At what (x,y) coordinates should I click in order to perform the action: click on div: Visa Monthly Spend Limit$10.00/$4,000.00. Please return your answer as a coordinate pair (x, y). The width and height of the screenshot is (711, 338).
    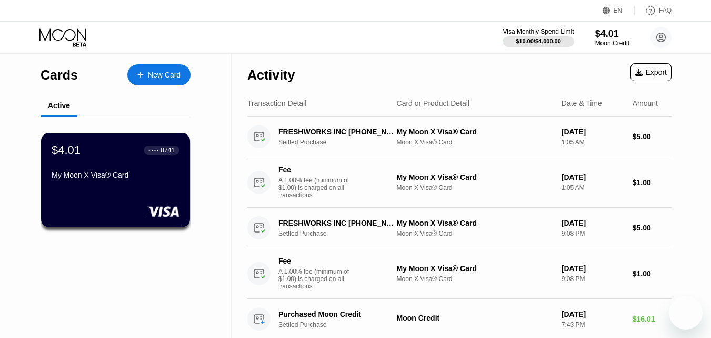
    Looking at the image, I should click on (538, 37).